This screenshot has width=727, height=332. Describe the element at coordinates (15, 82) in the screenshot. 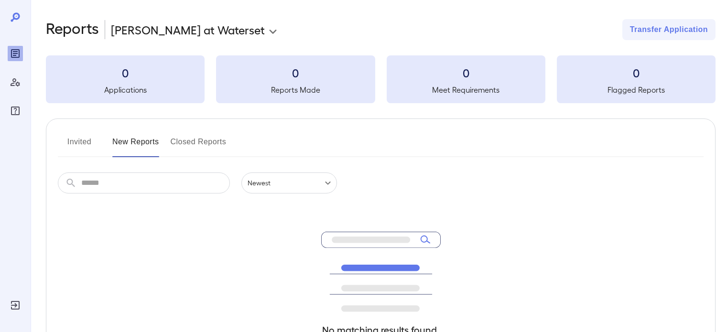

I see `div: Manage Users` at that location.